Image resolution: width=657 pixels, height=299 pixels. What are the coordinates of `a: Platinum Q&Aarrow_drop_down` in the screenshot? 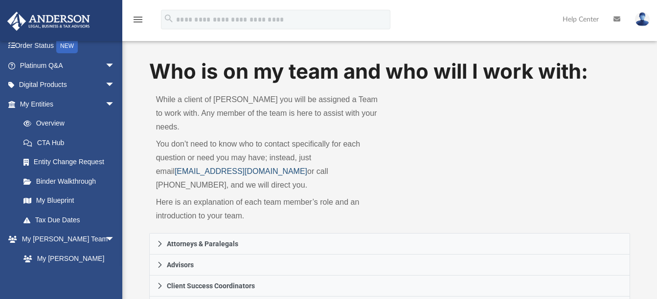 It's located at (68, 66).